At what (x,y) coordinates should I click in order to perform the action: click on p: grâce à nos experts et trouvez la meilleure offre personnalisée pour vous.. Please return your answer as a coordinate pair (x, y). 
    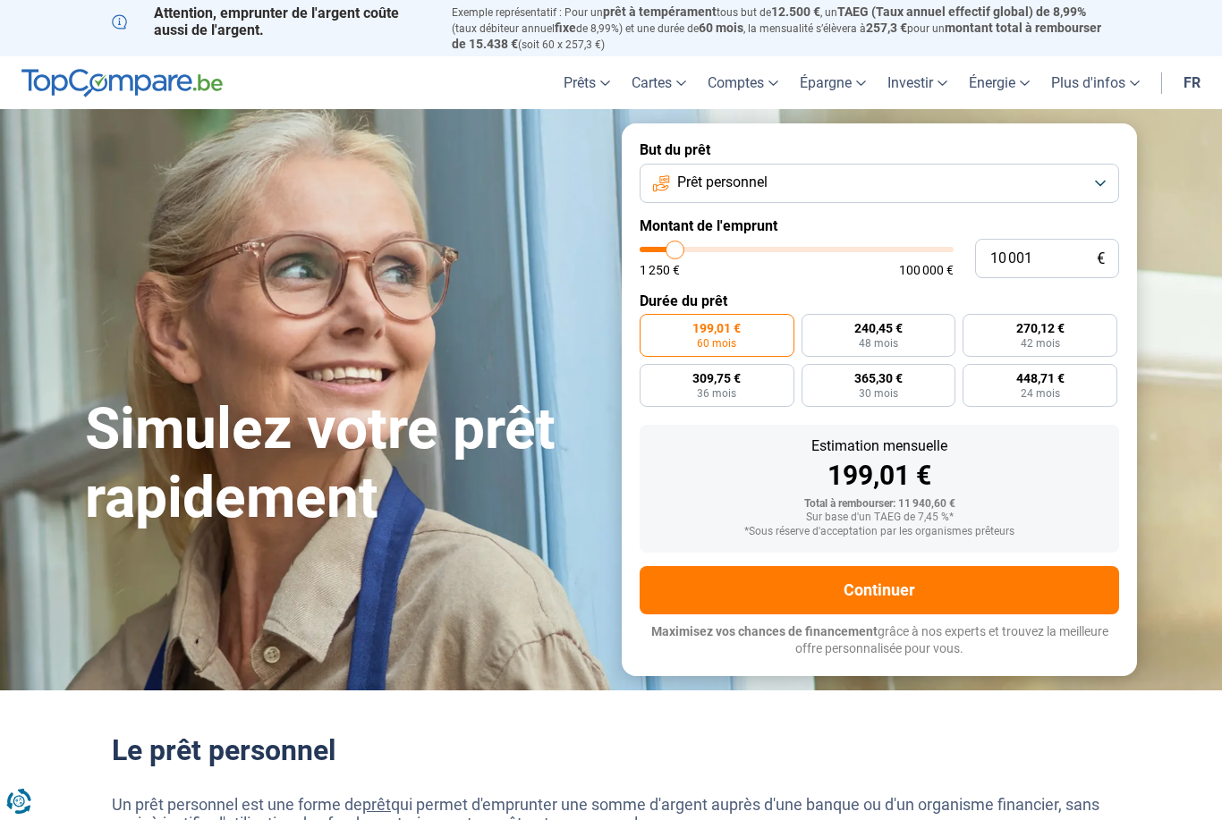
    Looking at the image, I should click on (879, 641).